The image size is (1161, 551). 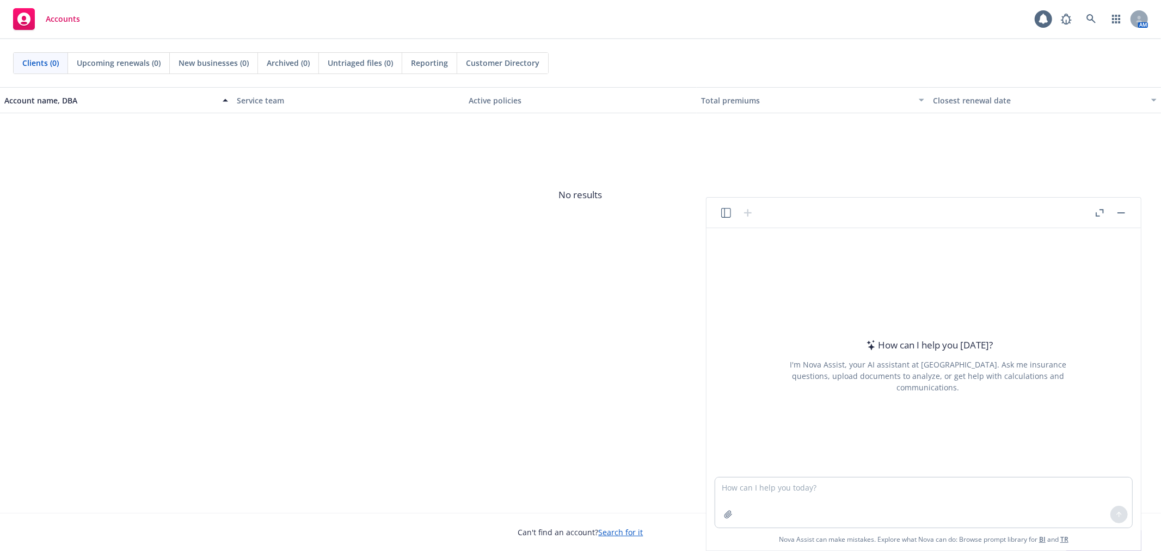 What do you see at coordinates (621, 532) in the screenshot?
I see `a: Search for it` at bounding box center [621, 532].